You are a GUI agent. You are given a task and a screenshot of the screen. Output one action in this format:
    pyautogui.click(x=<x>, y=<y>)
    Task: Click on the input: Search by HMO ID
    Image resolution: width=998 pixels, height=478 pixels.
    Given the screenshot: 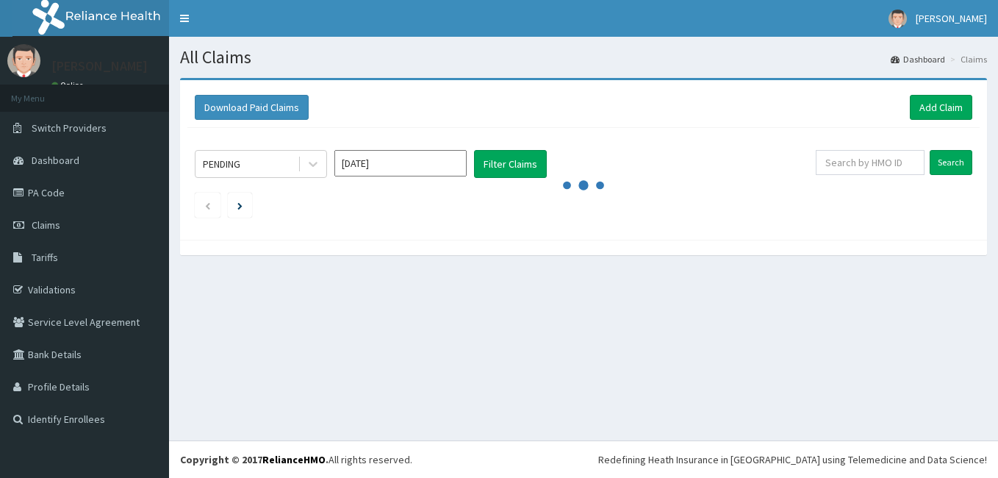 What is the action you would take?
    pyautogui.click(x=870, y=162)
    